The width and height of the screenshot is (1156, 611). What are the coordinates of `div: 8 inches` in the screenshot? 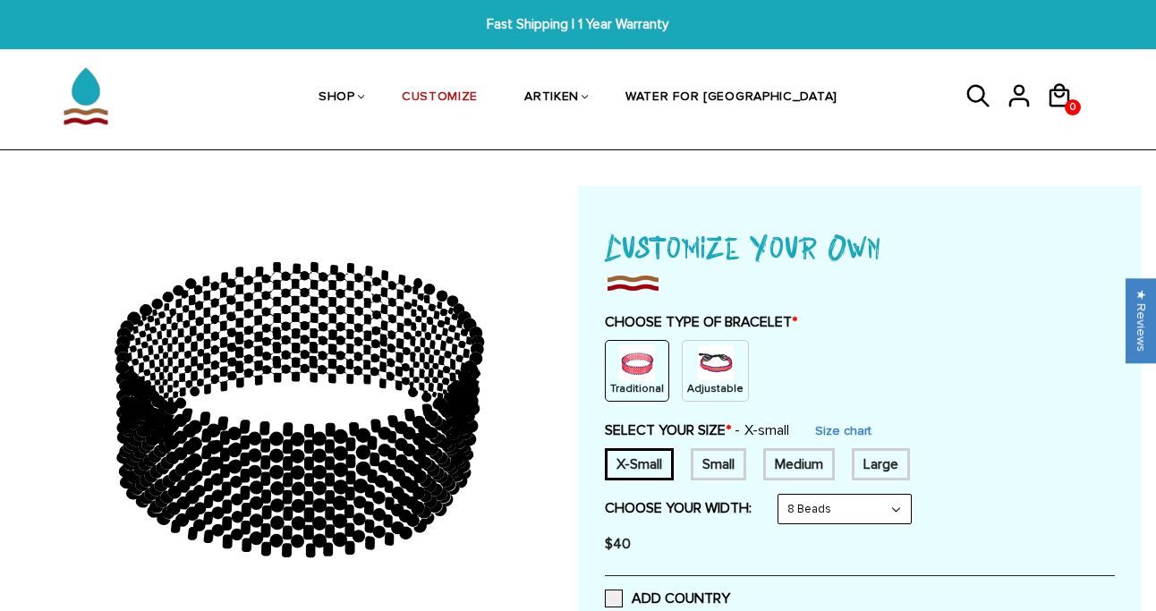 It's located at (880, 464).